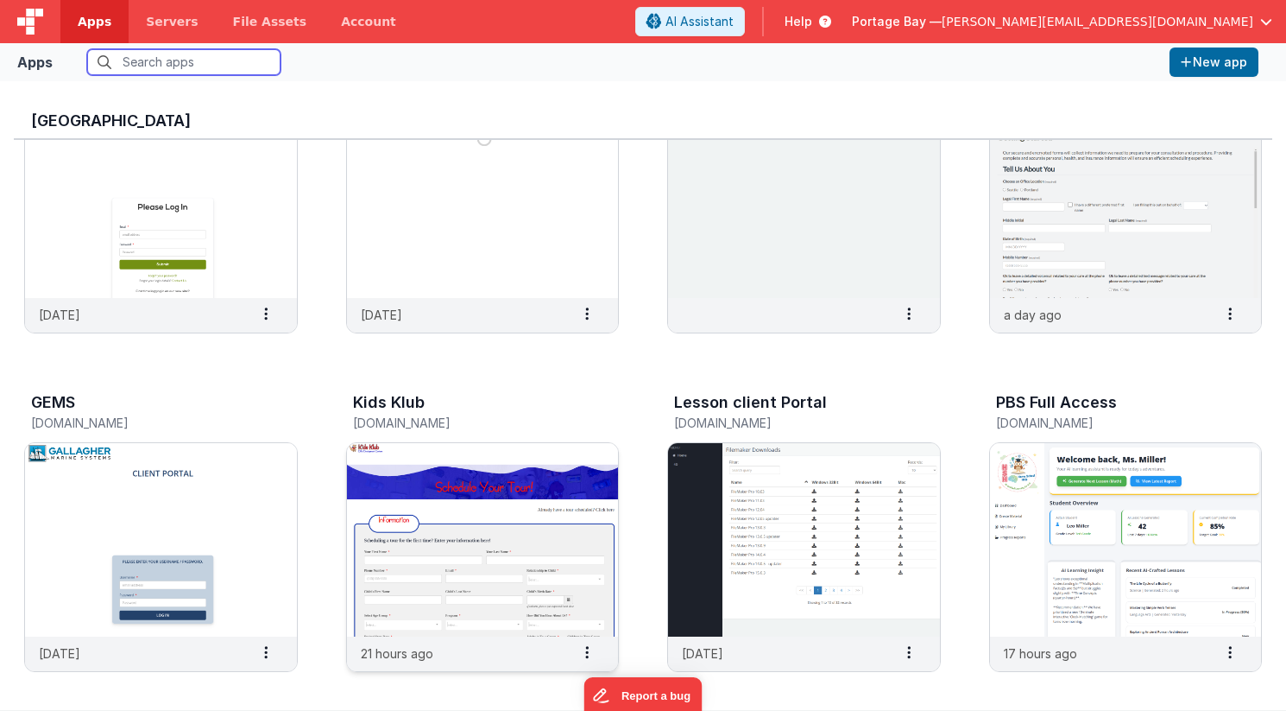  Describe the element at coordinates (1214, 62) in the screenshot. I see `button: New app` at that location.